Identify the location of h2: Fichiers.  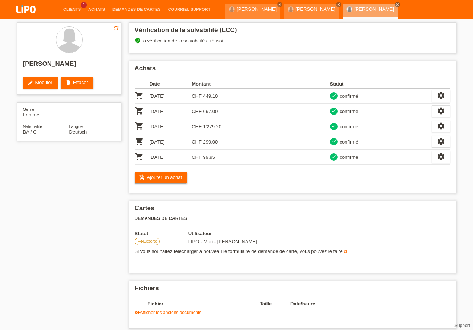
(292, 290).